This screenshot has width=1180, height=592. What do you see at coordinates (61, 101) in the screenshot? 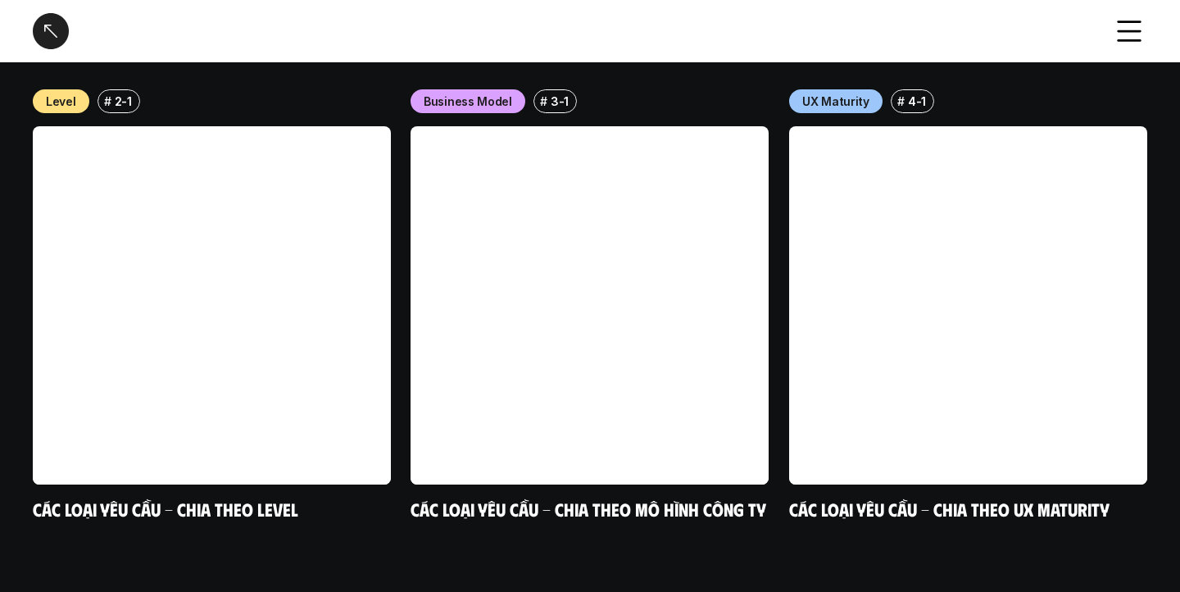
I see `p: Level` at bounding box center [61, 101].